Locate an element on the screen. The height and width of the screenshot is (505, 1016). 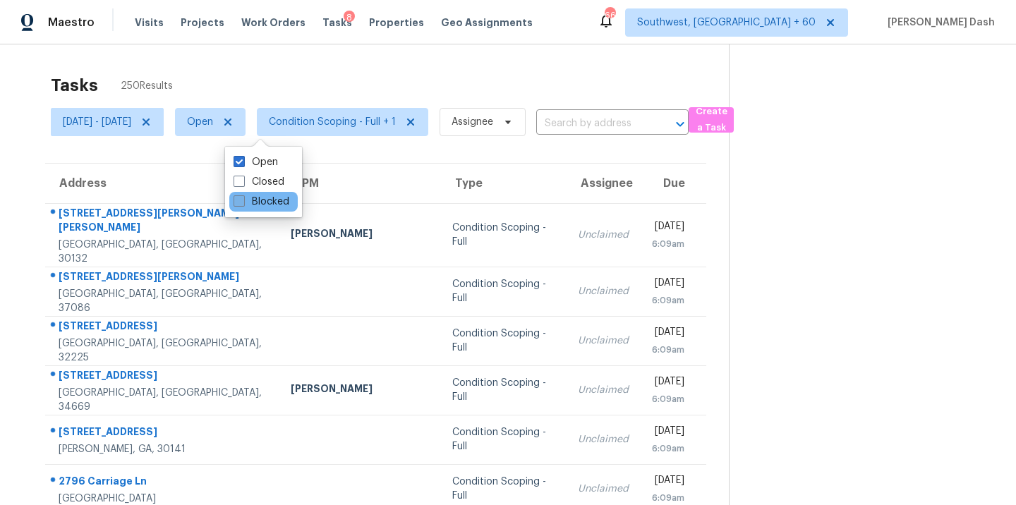
span: Geo Assignments is located at coordinates (487, 23).